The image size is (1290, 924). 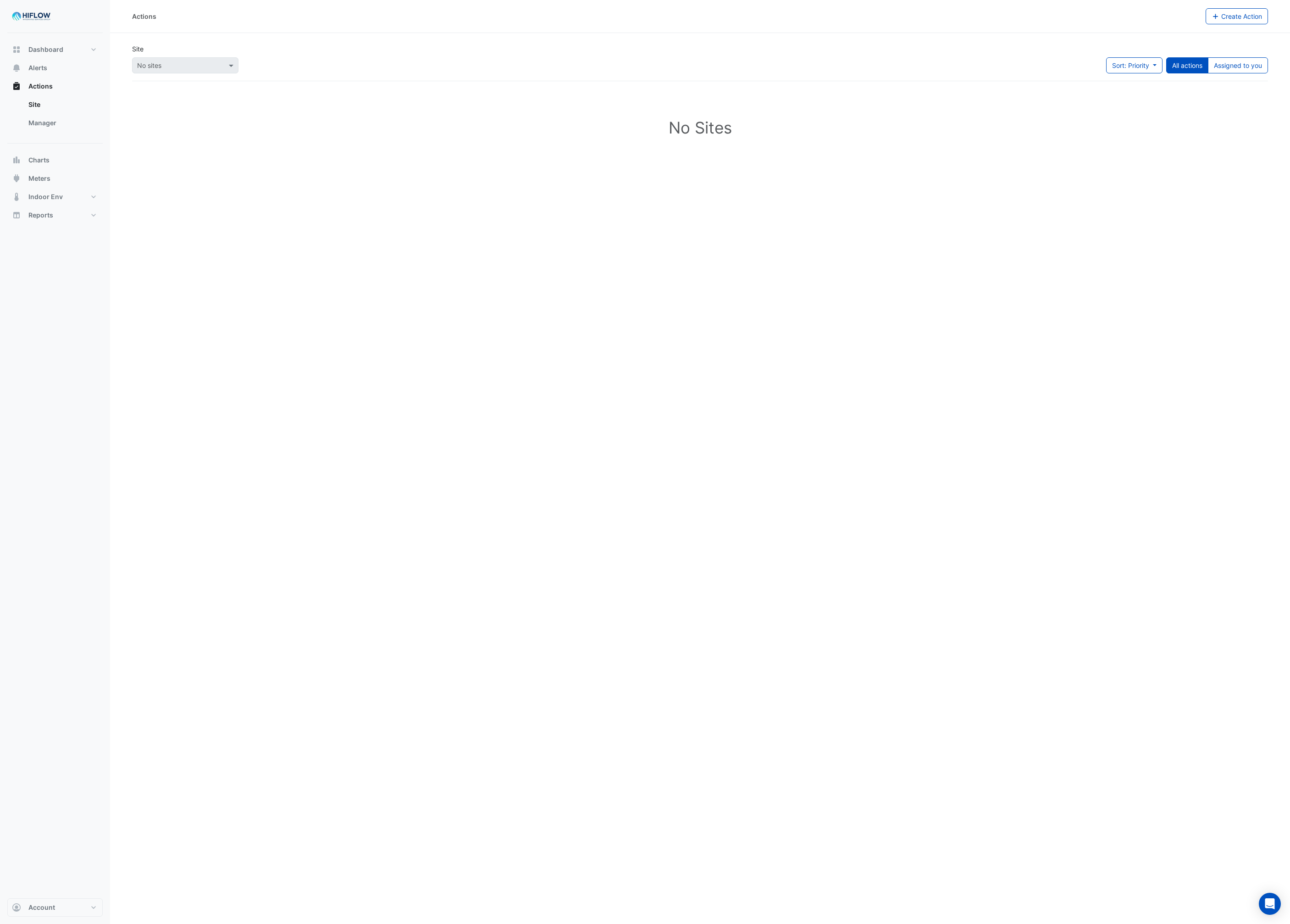 I want to click on button: Reports, so click(x=55, y=215).